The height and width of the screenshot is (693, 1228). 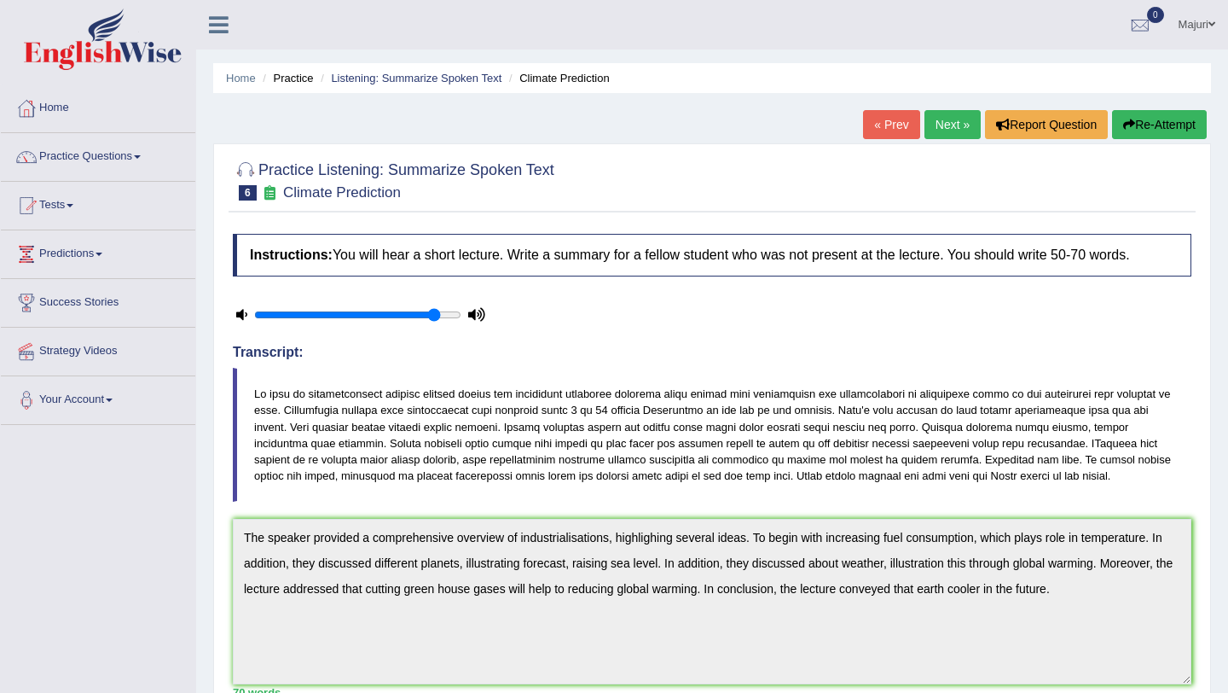 I want to click on span: 0, so click(x=1156, y=15).